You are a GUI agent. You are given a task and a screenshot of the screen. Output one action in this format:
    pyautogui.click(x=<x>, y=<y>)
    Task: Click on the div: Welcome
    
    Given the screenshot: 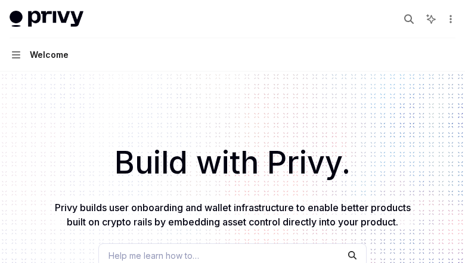 What is the action you would take?
    pyautogui.click(x=49, y=55)
    